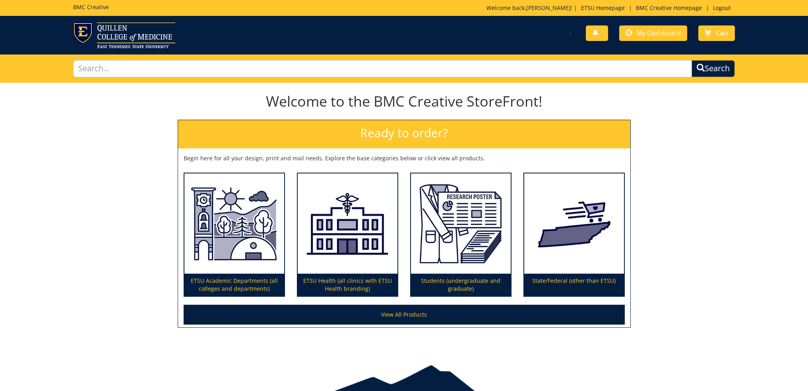  Describe the element at coordinates (404, 101) in the screenshot. I see `h1: Welcome to the BMC Creative StoreFront!` at that location.